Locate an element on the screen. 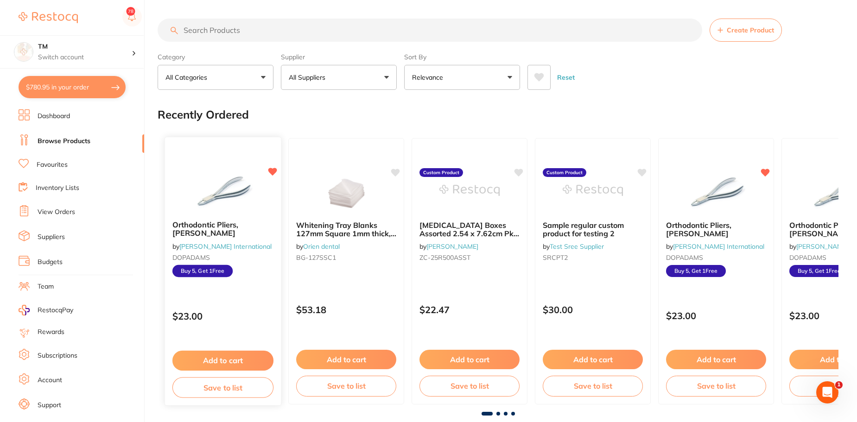 Image resolution: width=857 pixels, height=422 pixels. h4: TM is located at coordinates (85, 47).